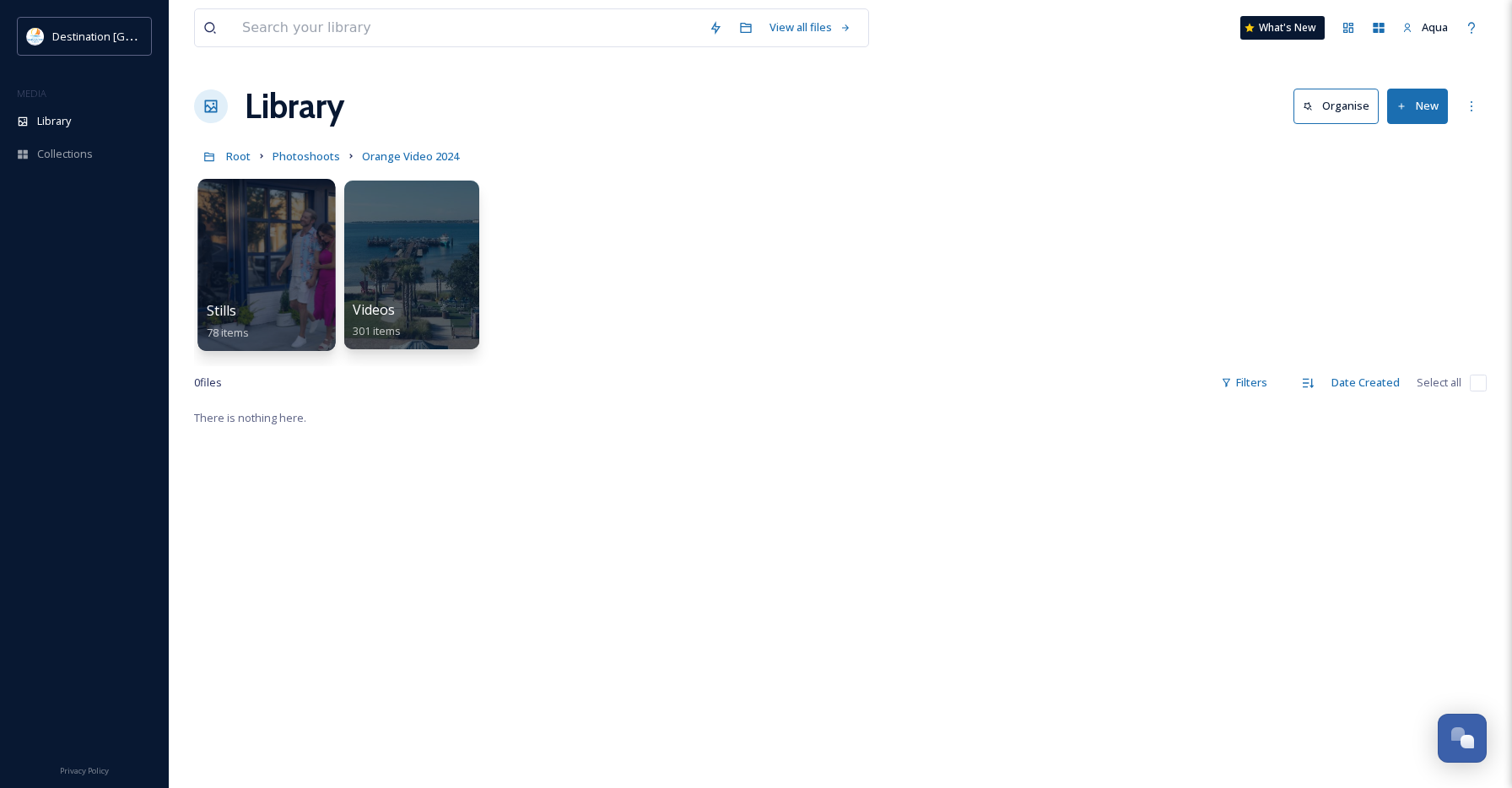 This screenshot has height=788, width=1512. I want to click on div: What's New, so click(1282, 27).